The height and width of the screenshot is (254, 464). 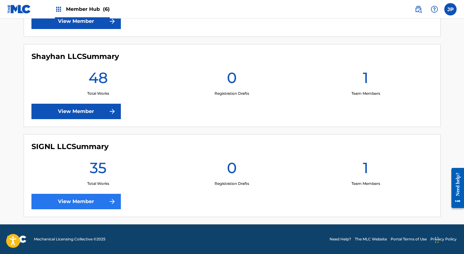 I want to click on a: The MLC Website, so click(x=371, y=239).